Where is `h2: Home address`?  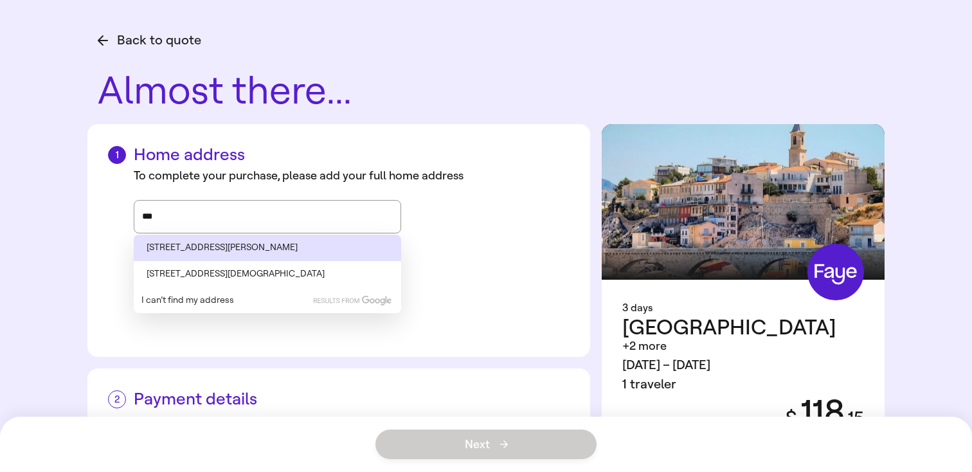
h2: Home address is located at coordinates (339, 154).